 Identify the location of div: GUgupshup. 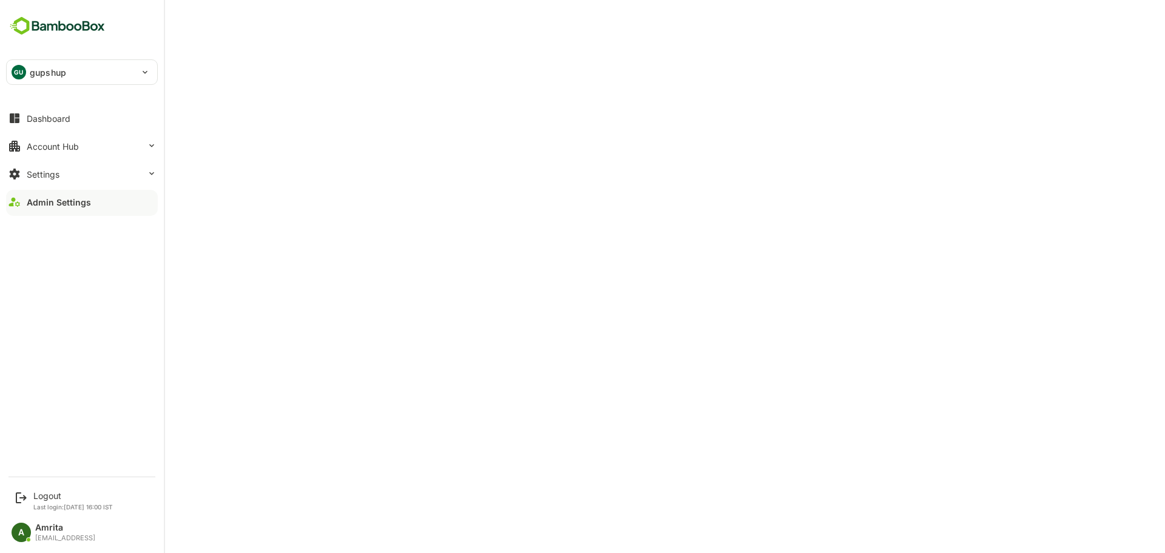
(82, 72).